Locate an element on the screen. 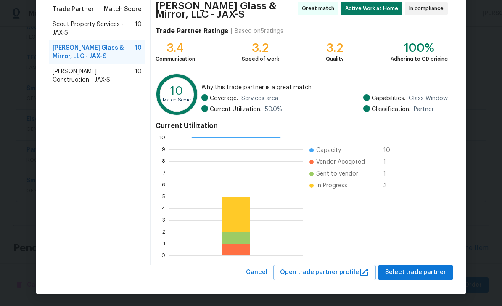 Image resolution: width=502 pixels, height=306 pixels. span: Active Work at Home is located at coordinates (373, 8).